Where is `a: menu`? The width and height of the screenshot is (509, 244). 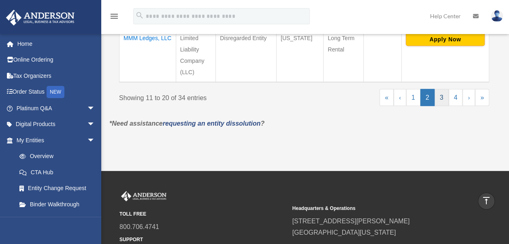
a: menu is located at coordinates (114, 17).